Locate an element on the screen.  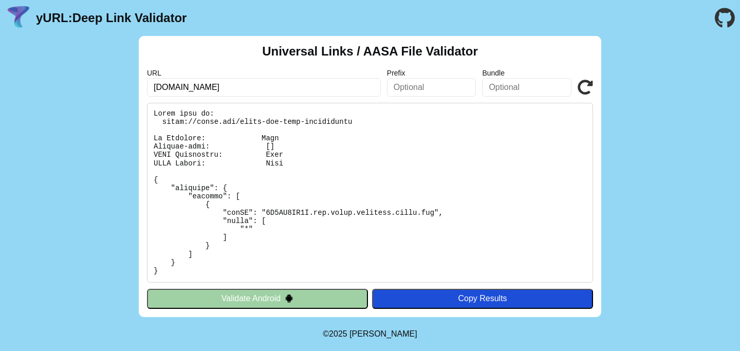
img: yURL Logo is located at coordinates (19, 18).